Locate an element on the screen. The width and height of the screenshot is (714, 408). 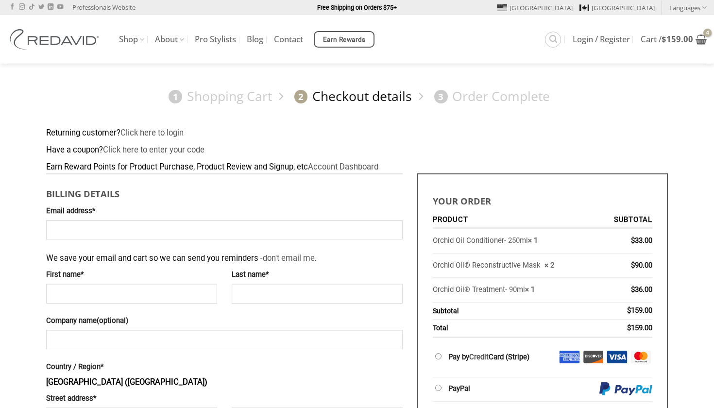
a: Credit is located at coordinates (479, 357).